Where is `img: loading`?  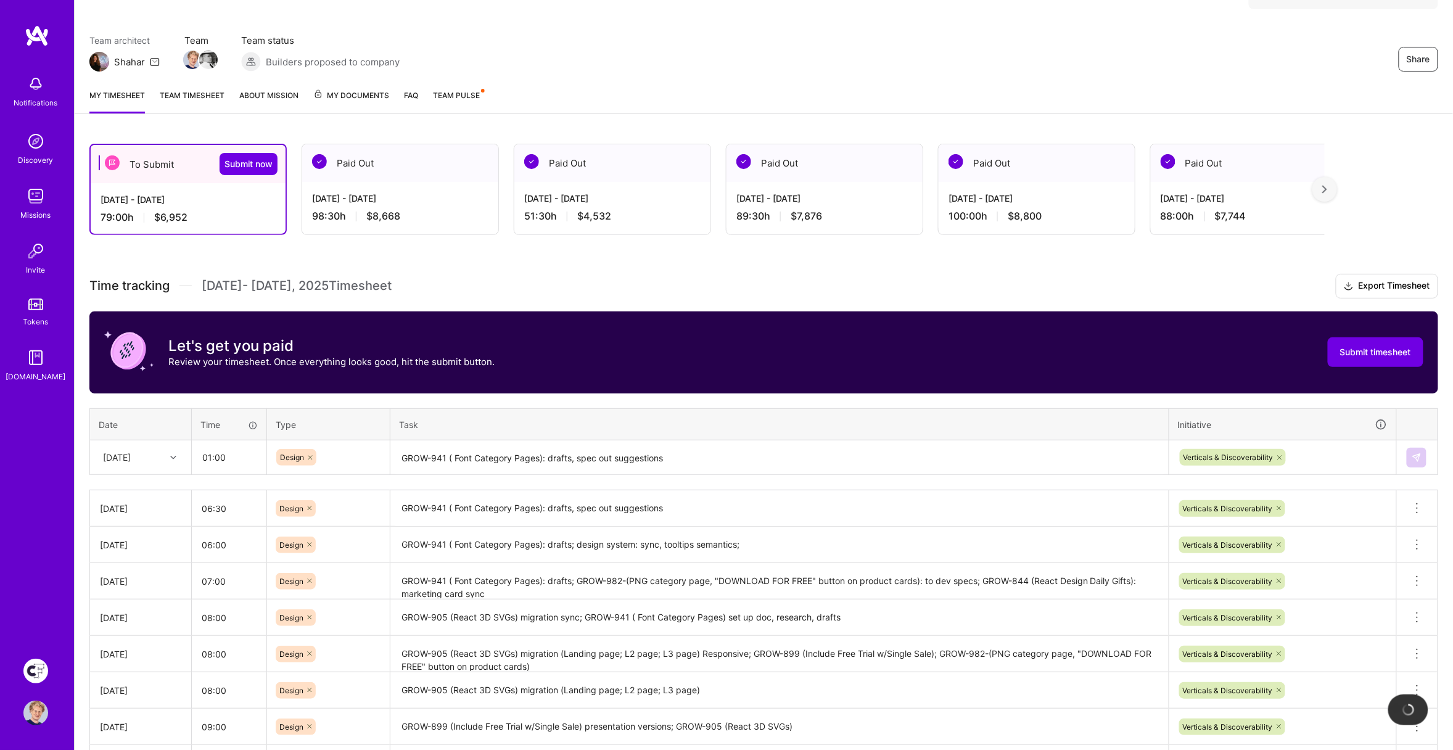 img: loading is located at coordinates (1409, 710).